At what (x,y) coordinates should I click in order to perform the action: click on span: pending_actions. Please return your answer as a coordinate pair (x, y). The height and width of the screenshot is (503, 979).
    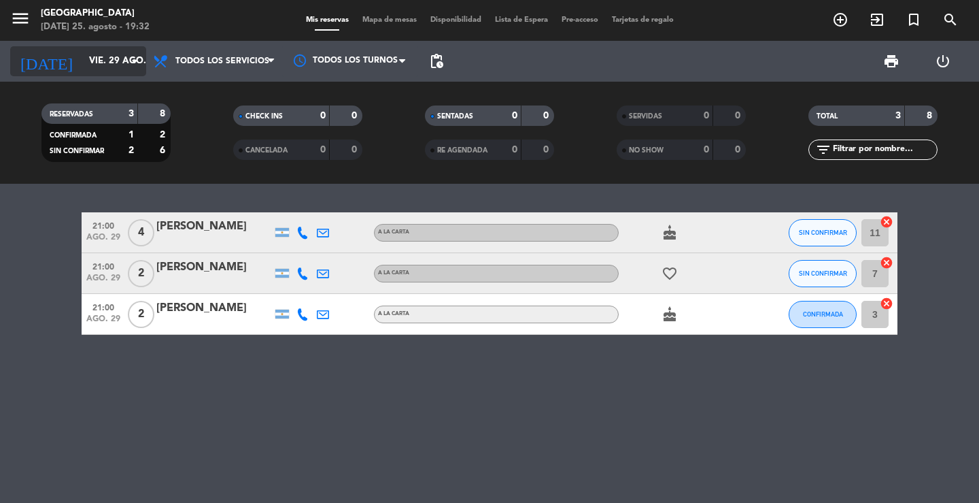
    Looking at the image, I should click on (437, 61).